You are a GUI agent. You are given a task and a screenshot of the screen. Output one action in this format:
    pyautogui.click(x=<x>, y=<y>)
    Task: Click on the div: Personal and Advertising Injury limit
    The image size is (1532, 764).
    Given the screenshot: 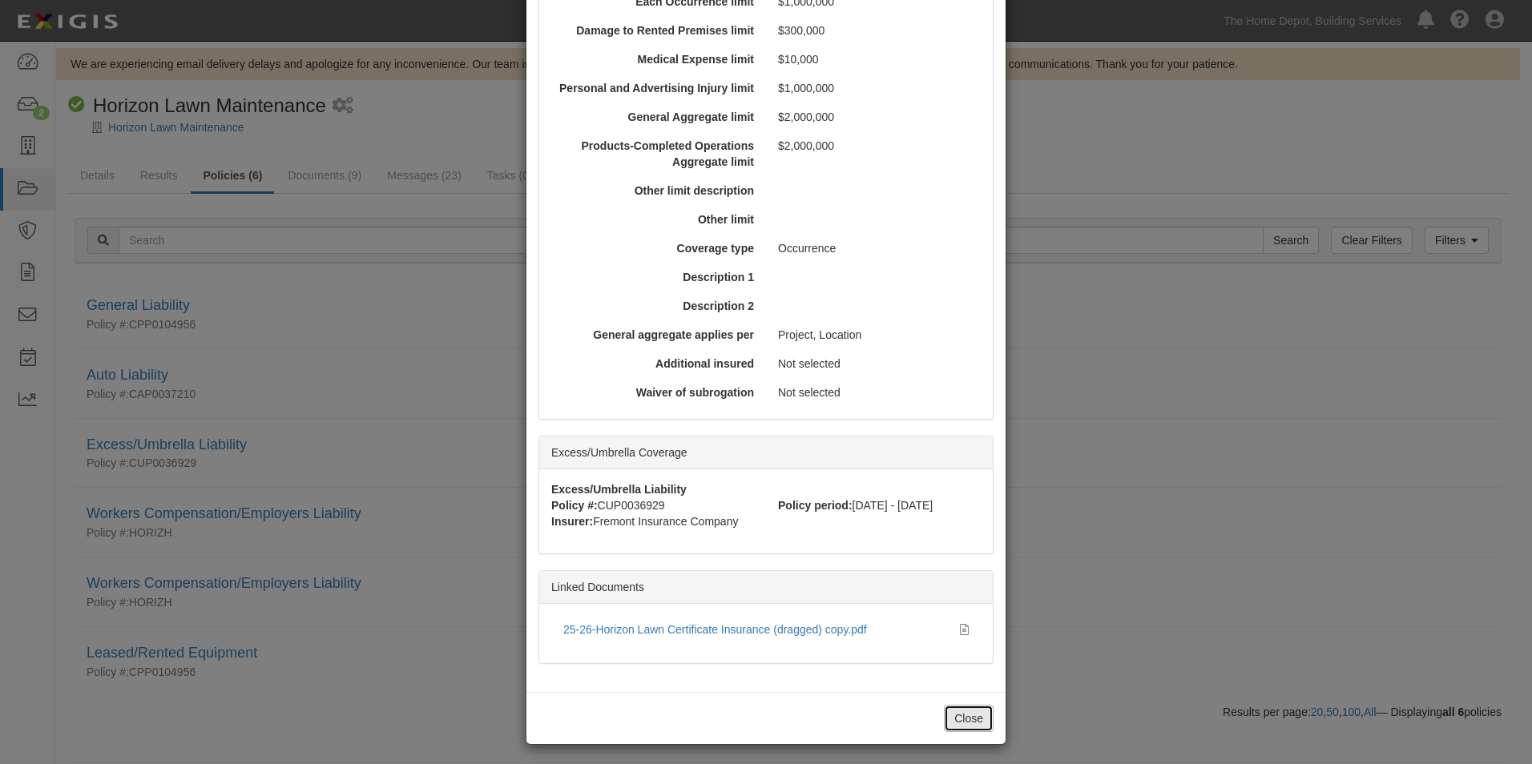 What is the action you would take?
    pyautogui.click(x=655, y=88)
    